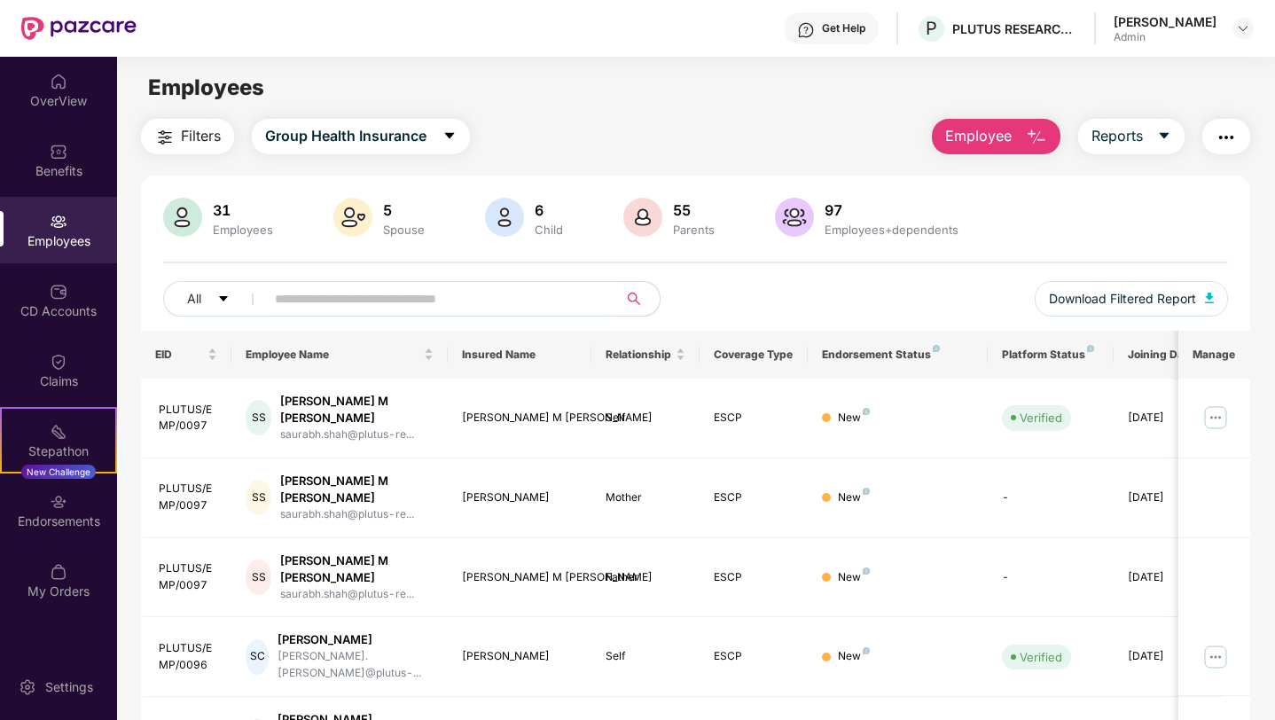 The width and height of the screenshot is (1275, 720). I want to click on button: Employee, so click(996, 137).